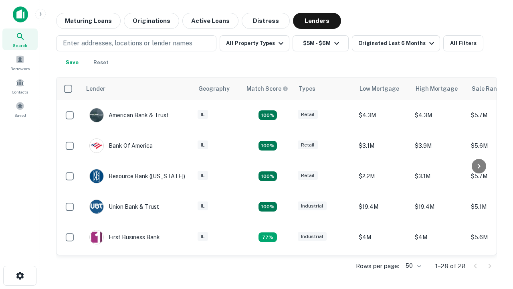 This screenshot has height=289, width=513. What do you see at coordinates (268, 89) in the screenshot?
I see `th: Capitalize uses an advanced AI algorithm to match your search with the best lender. The match sco...` at bounding box center [268, 89].